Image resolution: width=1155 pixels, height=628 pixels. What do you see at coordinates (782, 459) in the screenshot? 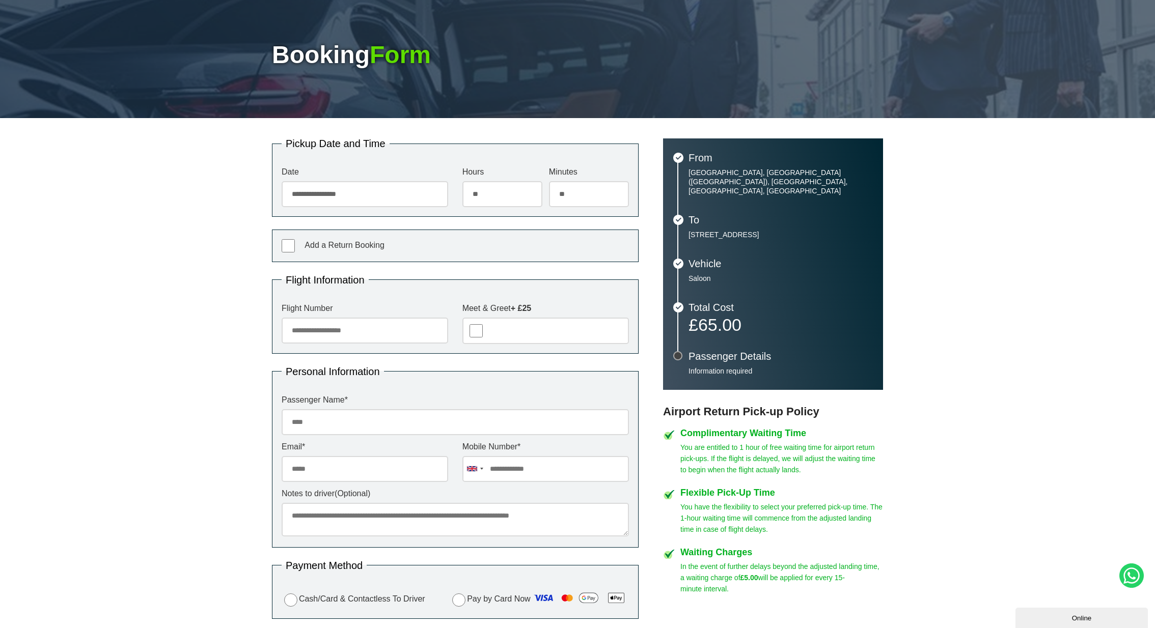
I see `p: You are entitled to 1 hour of free waiting time for airport return pick-ups. If the flight is del...` at bounding box center [782, 459].